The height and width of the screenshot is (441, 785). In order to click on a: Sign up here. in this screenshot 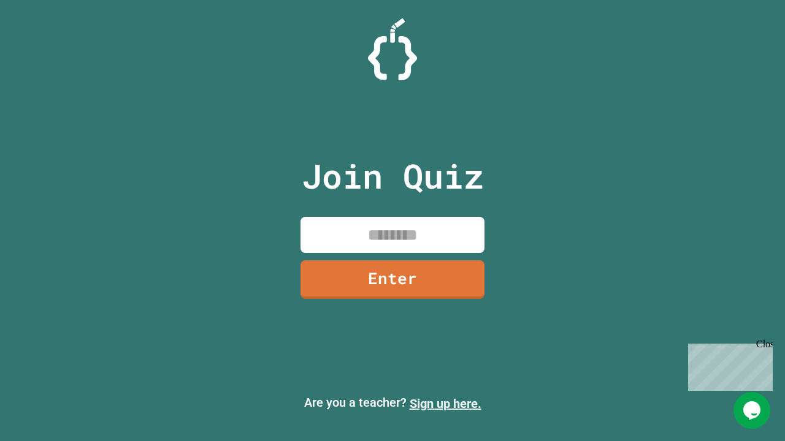, I will do `click(445, 404)`.